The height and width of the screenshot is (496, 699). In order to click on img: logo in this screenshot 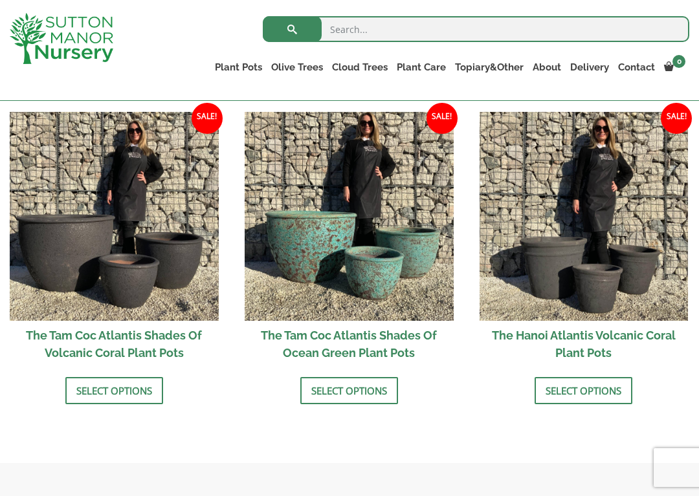, I will do `click(61, 38)`.